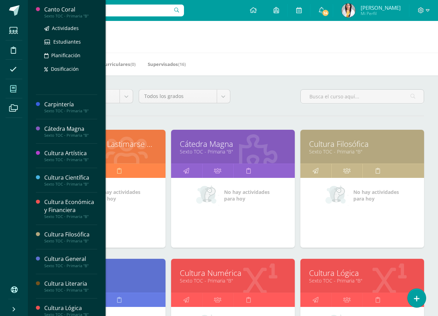  What do you see at coordinates (71, 286) in the screenshot?
I see `a: Cultura LiterariaSexto TOC - Primaria "B"` at bounding box center [71, 286].